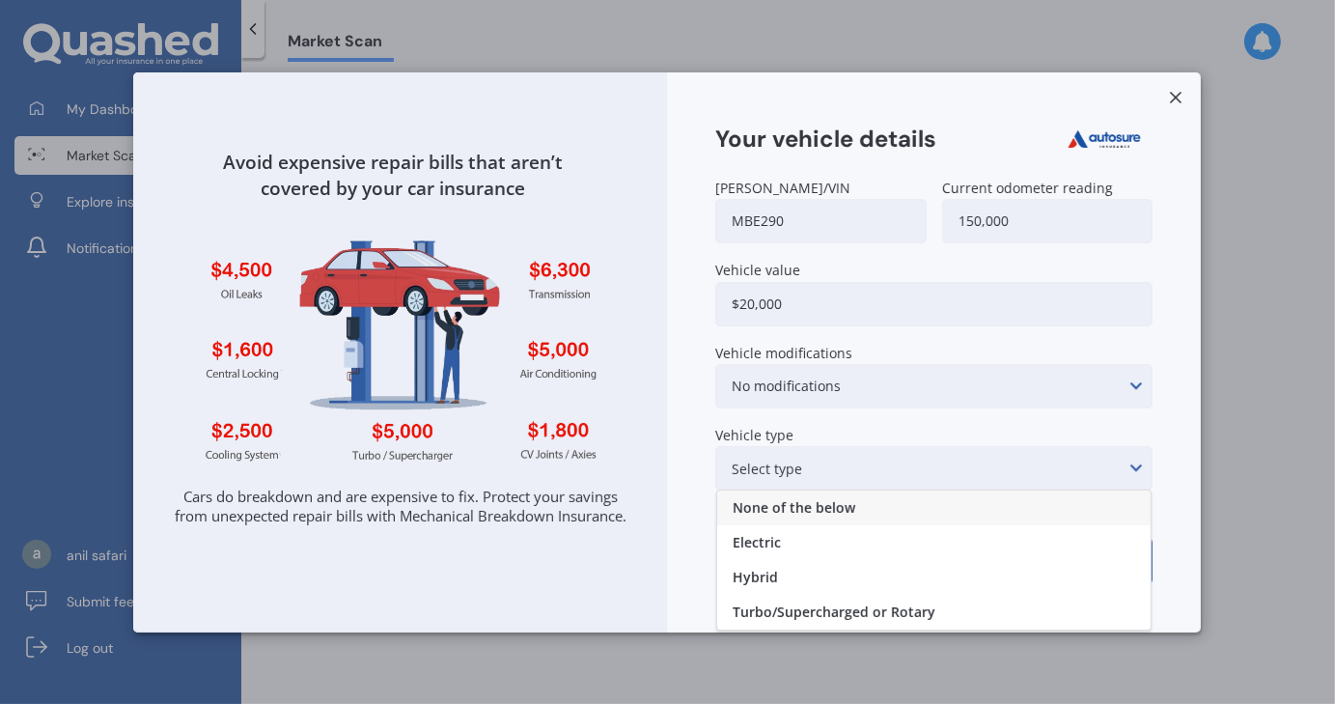  What do you see at coordinates (794, 508) in the screenshot?
I see `span: None of the below` at bounding box center [794, 508].